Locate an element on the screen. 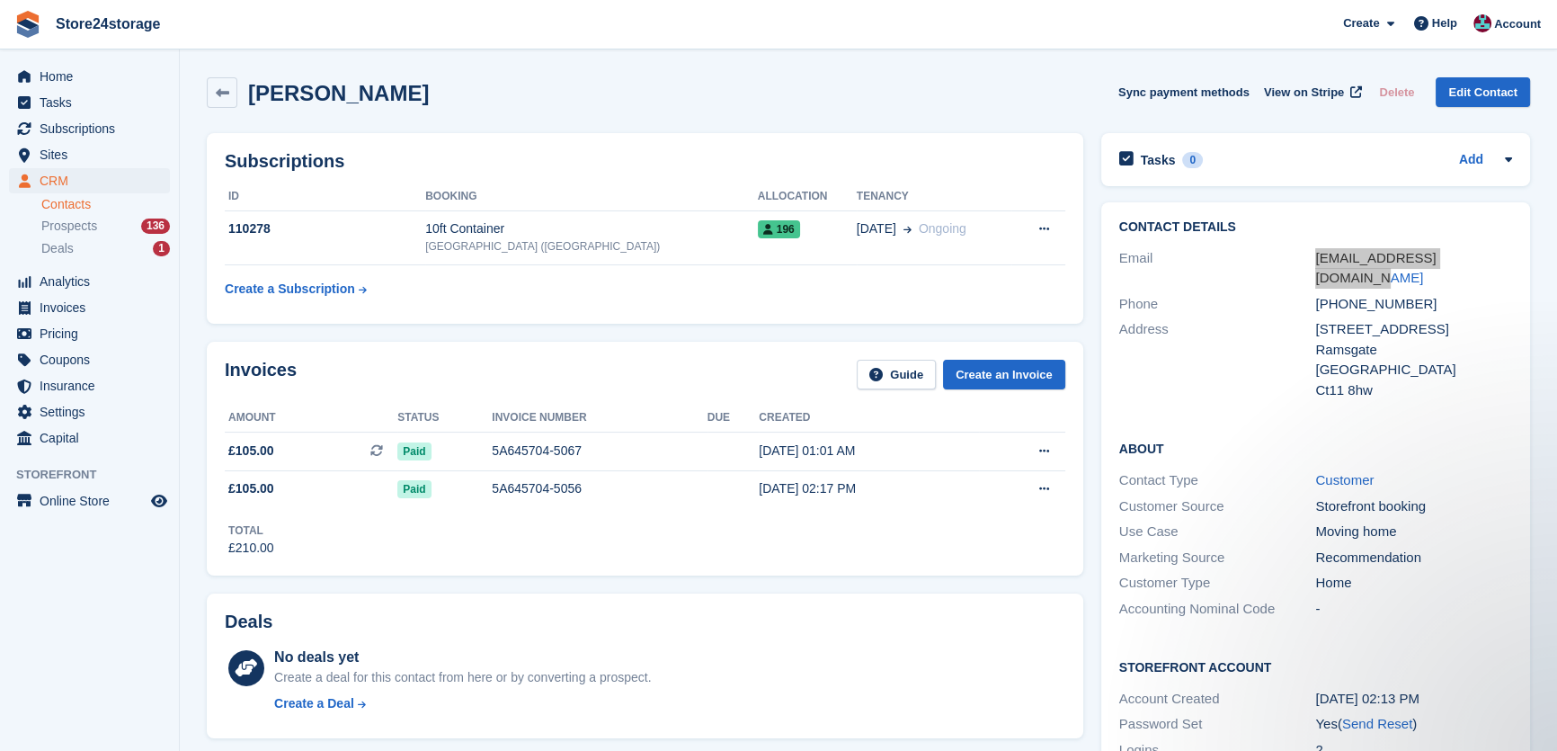  div: Ramsgate is located at coordinates (1413, 350).